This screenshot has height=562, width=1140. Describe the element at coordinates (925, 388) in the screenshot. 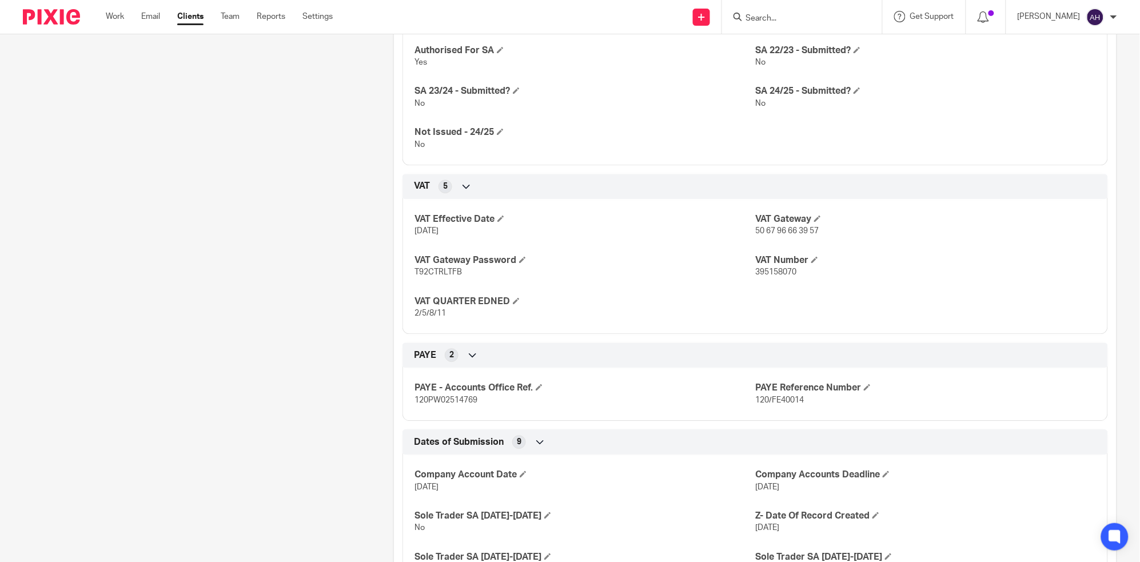

I see `h4: PAYE Reference Number` at that location.